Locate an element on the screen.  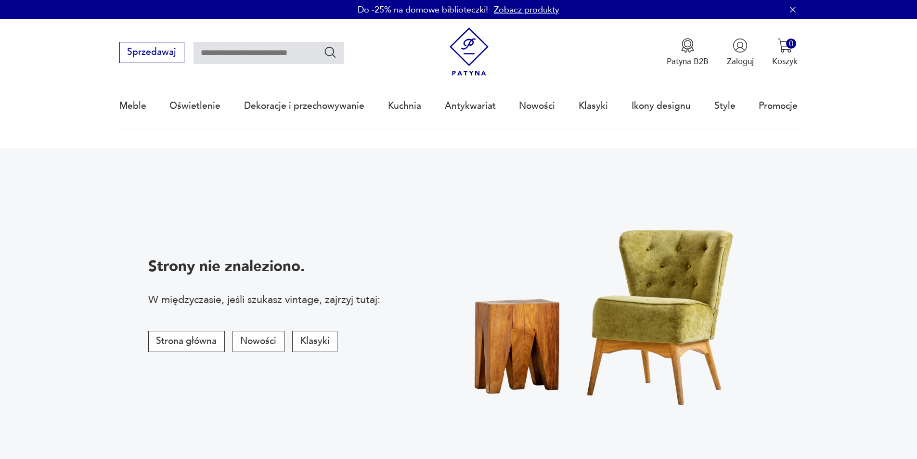
img: Ikona koszyka is located at coordinates (784, 45).